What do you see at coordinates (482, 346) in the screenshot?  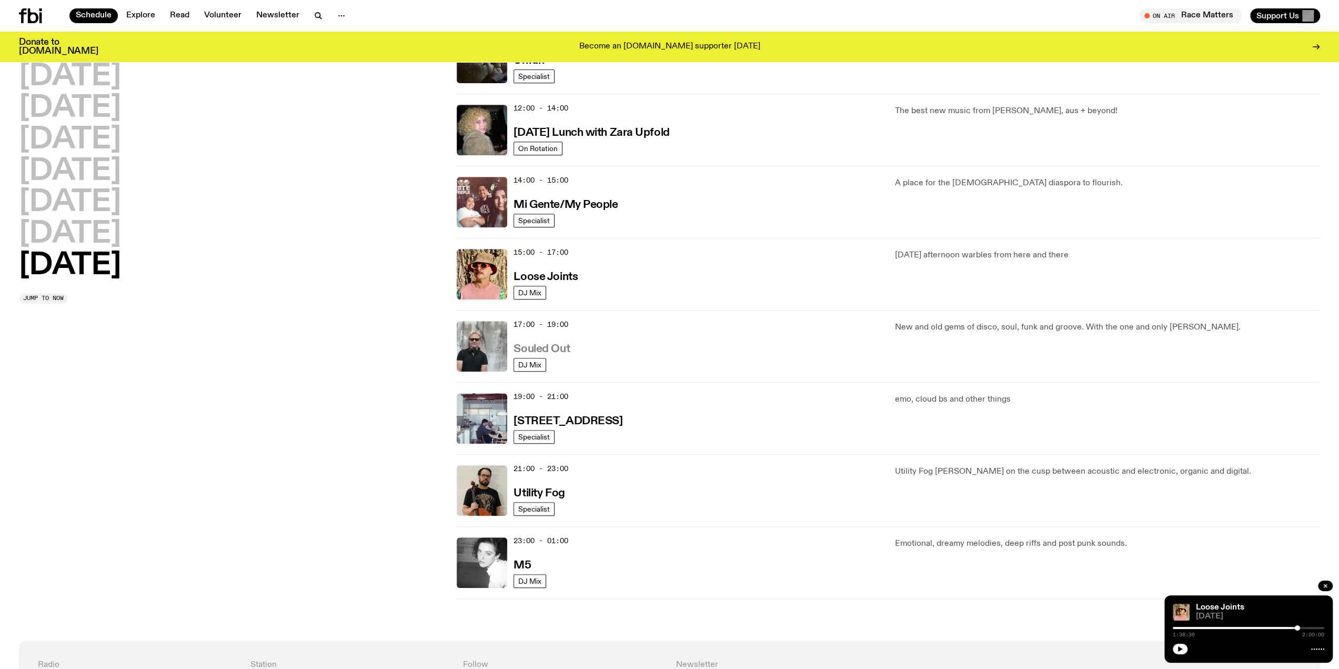 I see `img: Stephen looks directly at the camera, wearing a black tee, black sunglasses and headphones around...` at bounding box center [482, 346].